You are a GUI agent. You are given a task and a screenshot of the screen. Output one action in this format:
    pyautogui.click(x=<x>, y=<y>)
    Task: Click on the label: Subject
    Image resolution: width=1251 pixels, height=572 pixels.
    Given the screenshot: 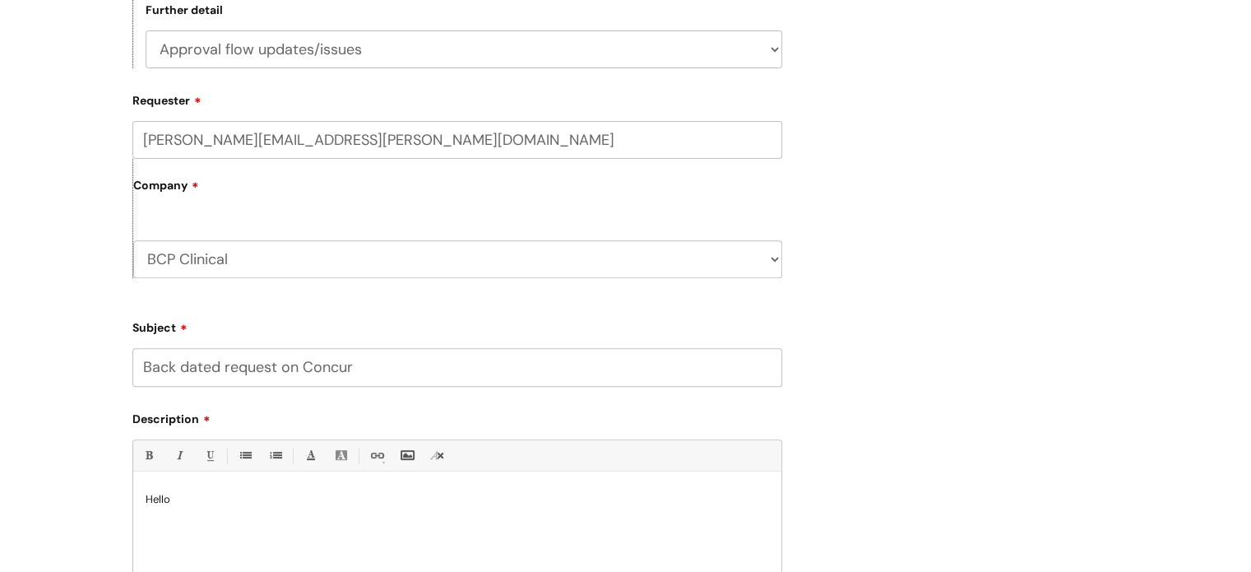 What is the action you would take?
    pyautogui.click(x=457, y=325)
    